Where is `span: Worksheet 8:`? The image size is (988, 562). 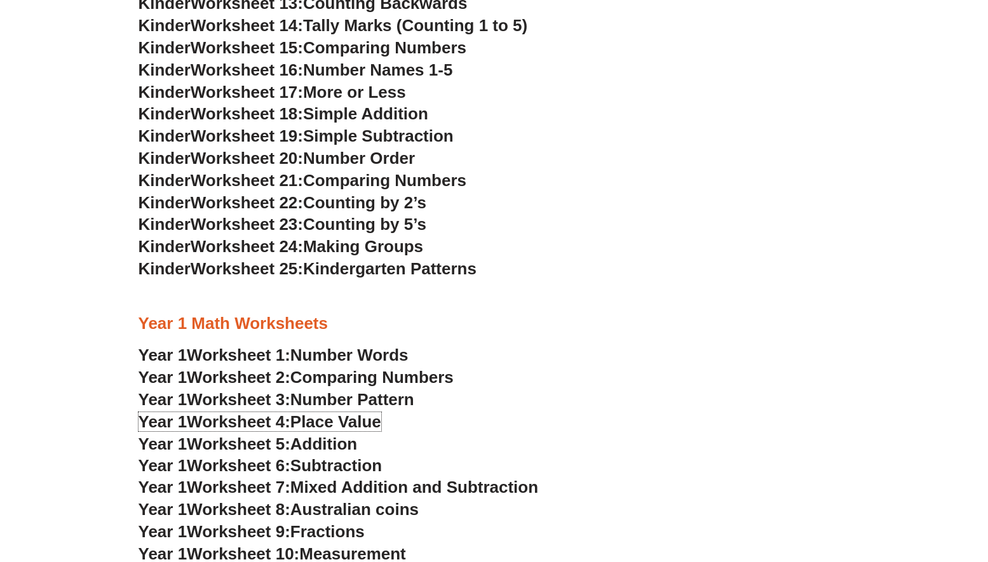
span: Worksheet 8: is located at coordinates (238, 509).